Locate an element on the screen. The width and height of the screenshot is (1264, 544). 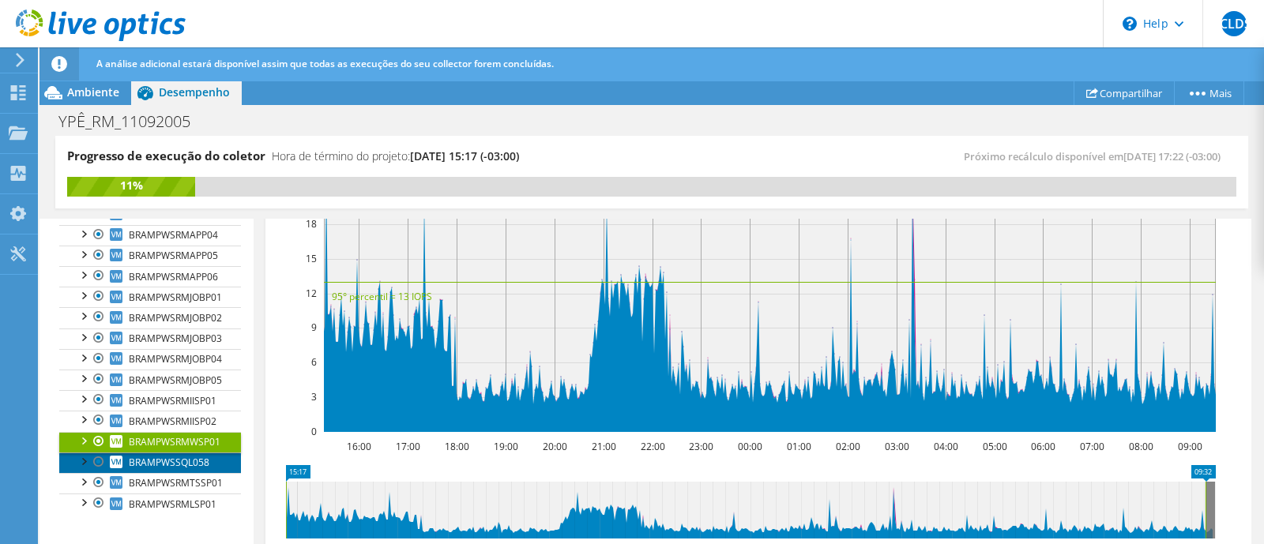
a: BRAMPWSRMLSP01 is located at coordinates (150, 504).